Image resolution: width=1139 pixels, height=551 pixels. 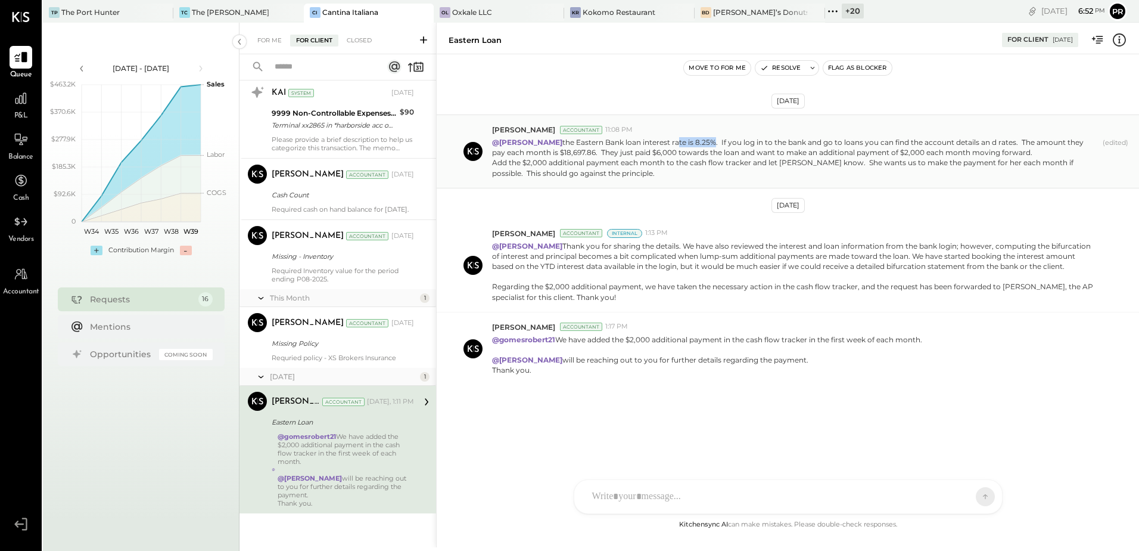 What do you see at coordinates (1116, 158) in the screenshot?
I see `span: (edited)` at bounding box center [1116, 158].